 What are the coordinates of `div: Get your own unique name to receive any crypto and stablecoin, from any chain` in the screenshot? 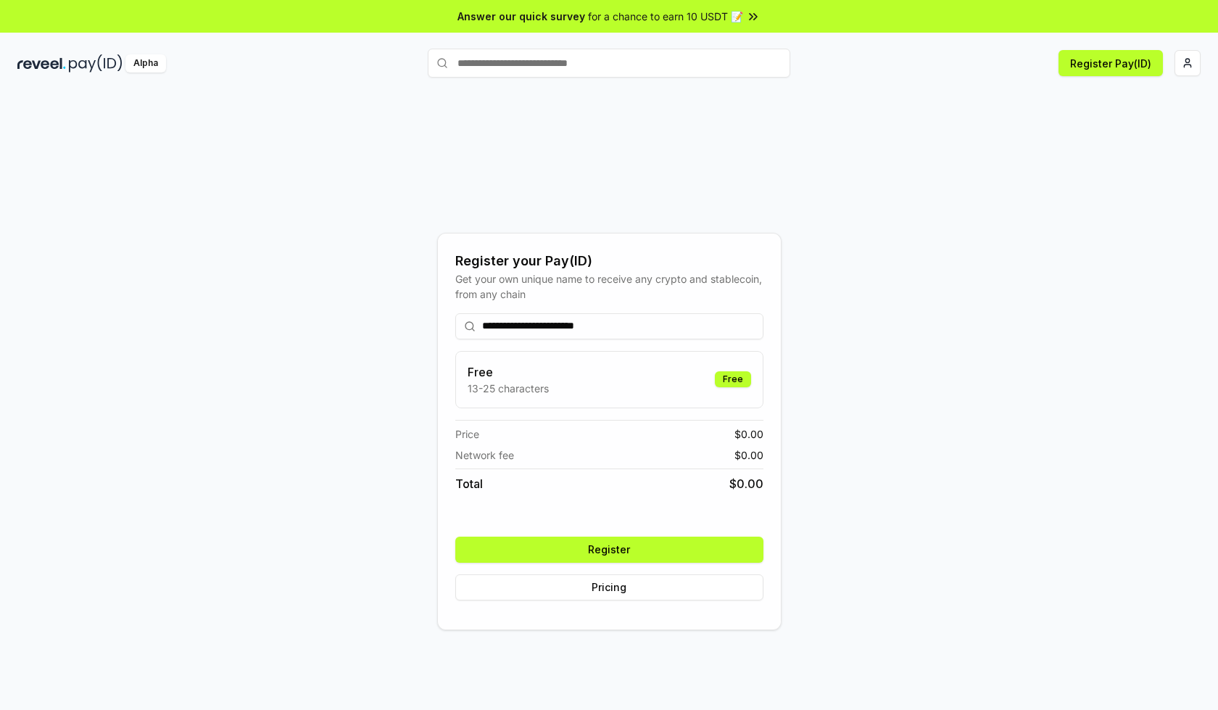 It's located at (609, 286).